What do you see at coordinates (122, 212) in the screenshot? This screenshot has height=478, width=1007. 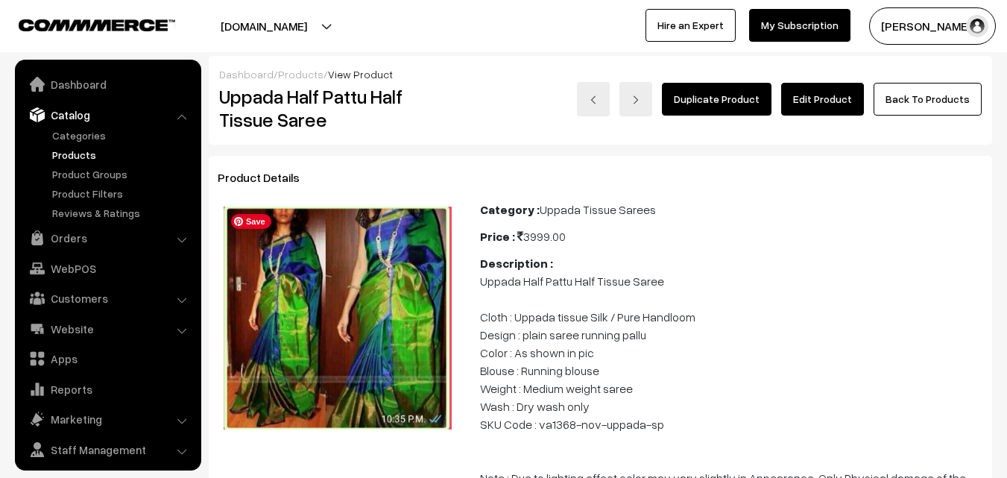 I see `a: Reviews & Ratings` at bounding box center [122, 212].